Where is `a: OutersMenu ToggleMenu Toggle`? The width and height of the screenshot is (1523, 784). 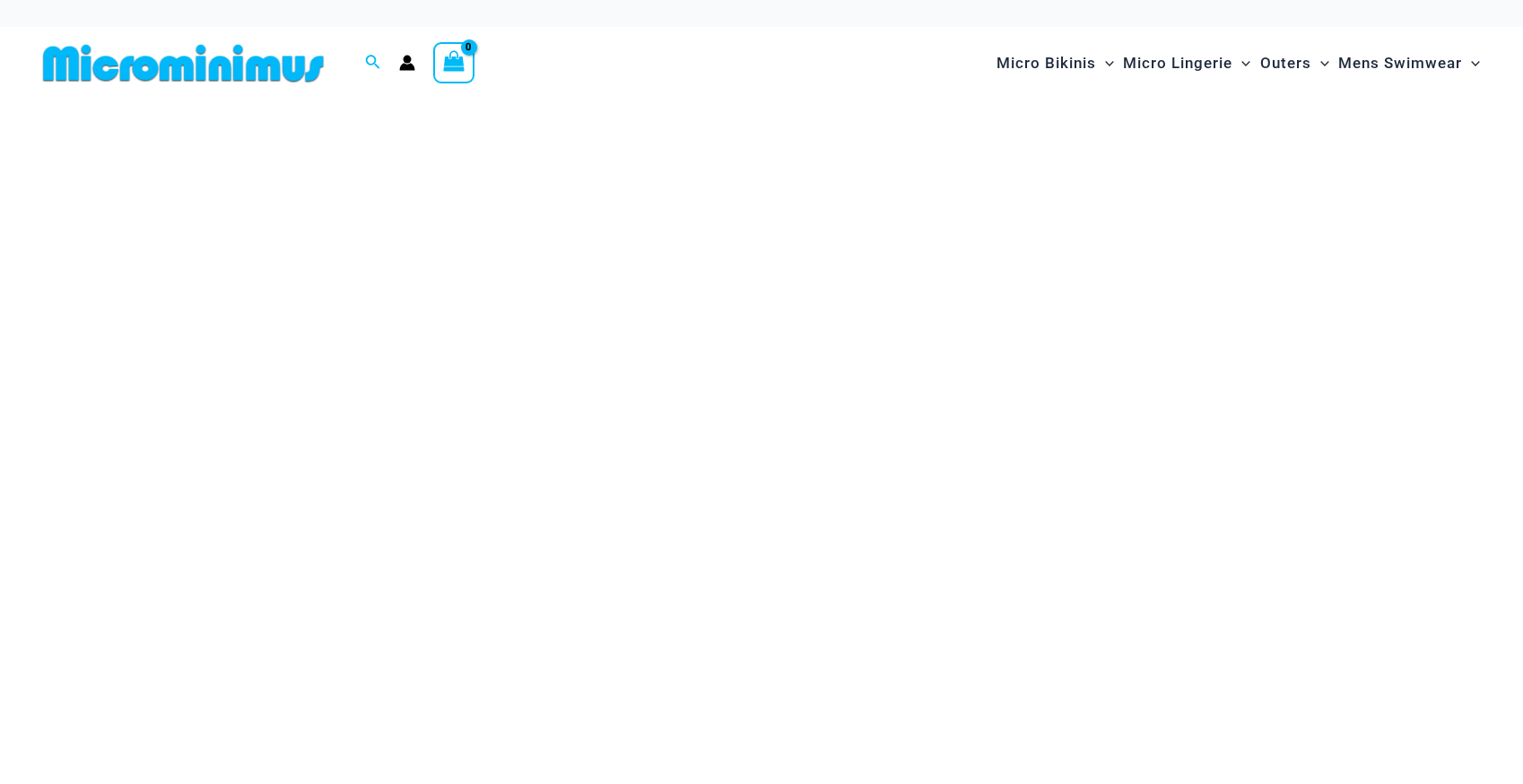
a: OutersMenu ToggleMenu Toggle is located at coordinates (1294, 63).